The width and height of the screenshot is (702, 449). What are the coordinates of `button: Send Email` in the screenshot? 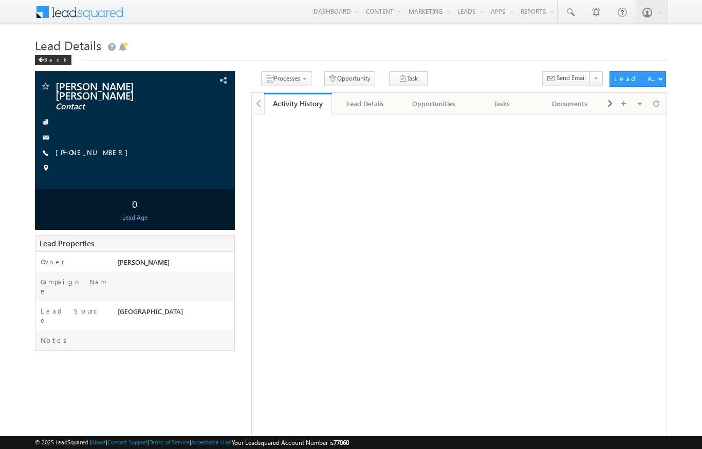 It's located at (566, 79).